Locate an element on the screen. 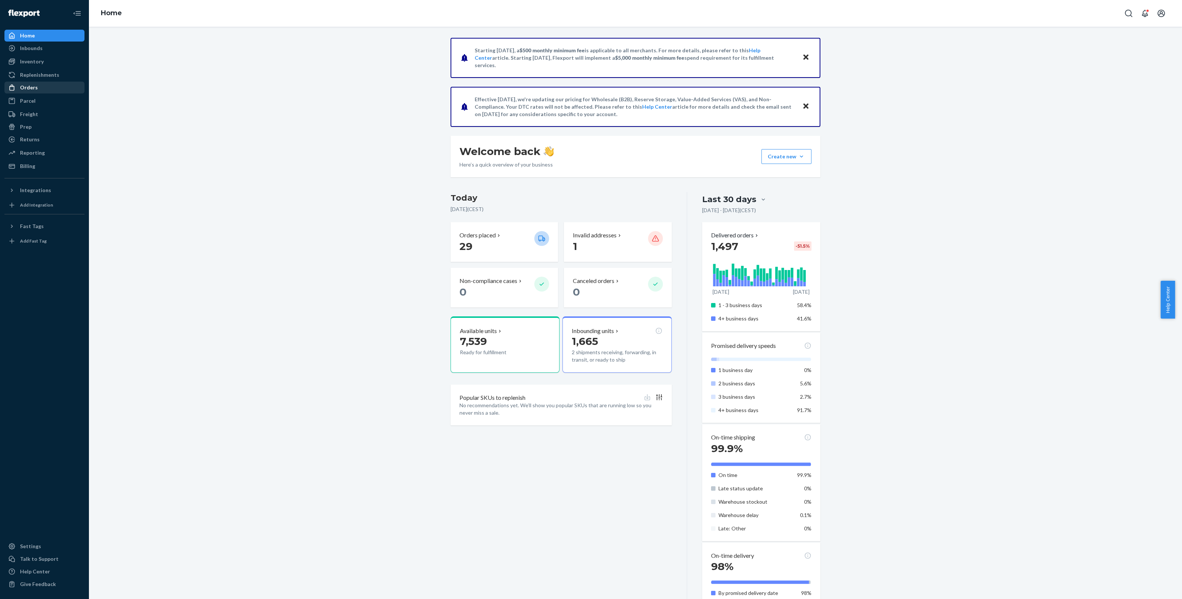  a: Inventory is located at coordinates (44, 62).